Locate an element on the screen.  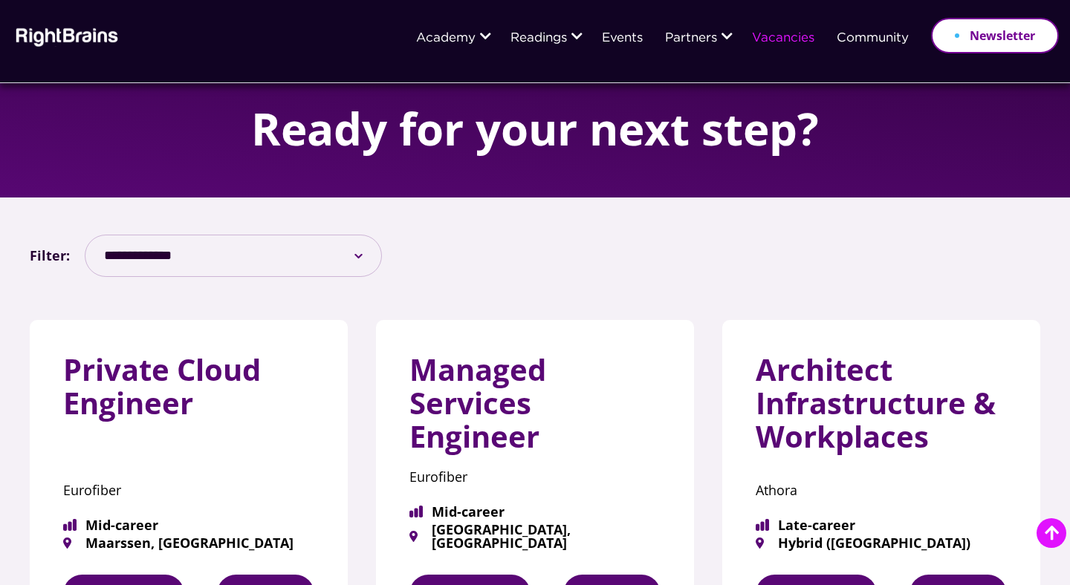
a: Events is located at coordinates (622, 39).